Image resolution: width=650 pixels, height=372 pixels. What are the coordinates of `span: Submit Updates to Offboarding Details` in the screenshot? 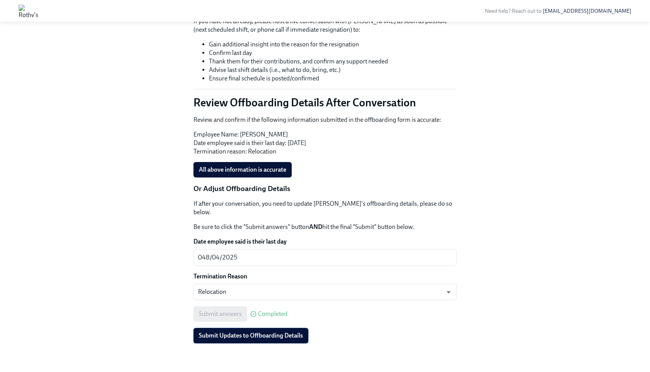 It's located at (251, 336).